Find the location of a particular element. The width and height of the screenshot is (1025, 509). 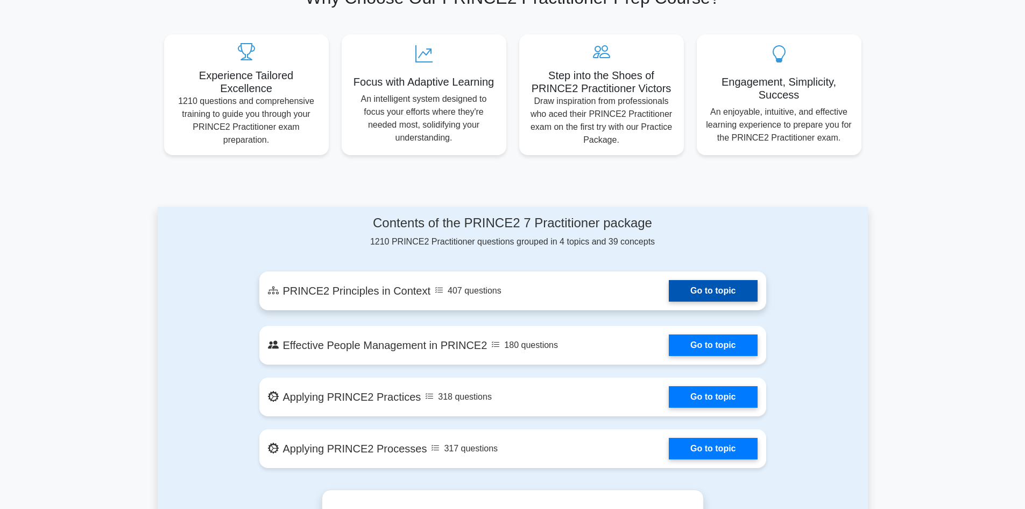

h5: Engagement, Simplicity, Success is located at coordinates (779, 88).